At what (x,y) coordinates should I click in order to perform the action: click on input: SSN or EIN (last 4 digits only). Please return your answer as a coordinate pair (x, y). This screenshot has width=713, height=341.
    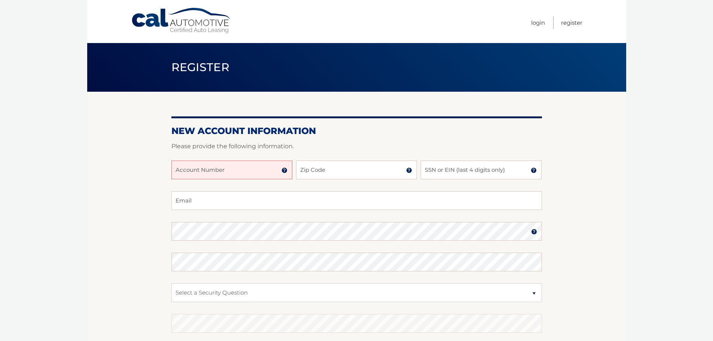
    Looking at the image, I should click on (481, 170).